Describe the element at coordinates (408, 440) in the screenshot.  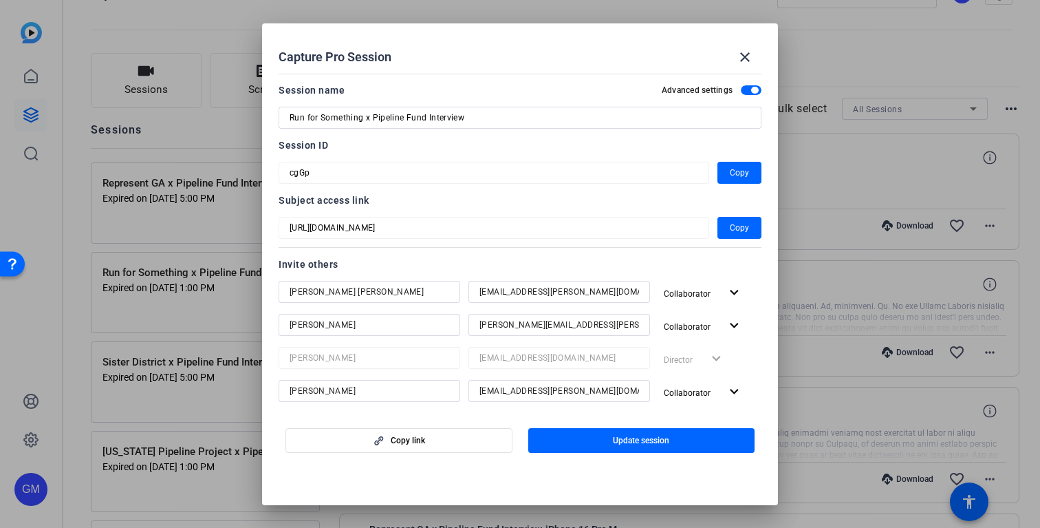
I see `span: Copy link` at that location.